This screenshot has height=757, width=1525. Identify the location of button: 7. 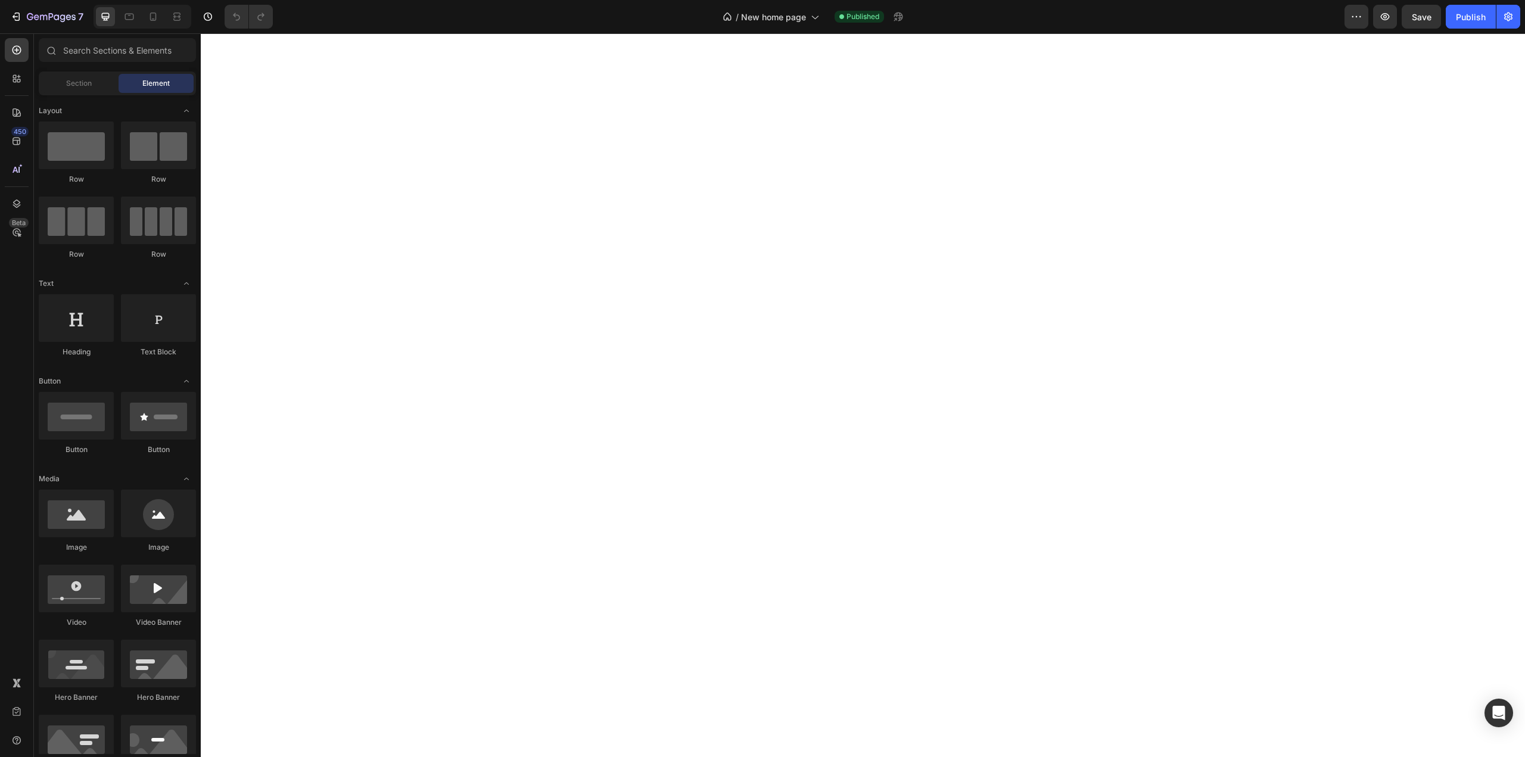
(46, 17).